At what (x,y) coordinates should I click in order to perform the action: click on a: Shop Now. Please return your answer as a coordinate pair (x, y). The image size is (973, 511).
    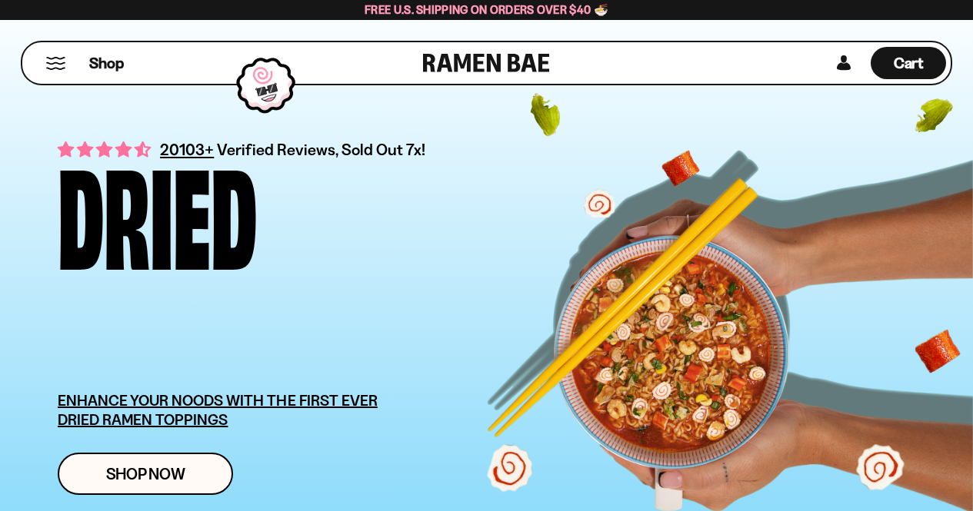
    Looking at the image, I should click on (145, 474).